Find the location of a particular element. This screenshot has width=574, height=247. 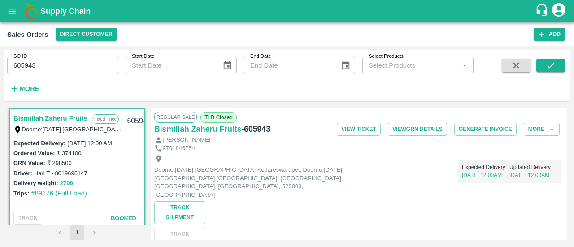

h6: Bismillah Zaheru Fruits is located at coordinates (198, 129).